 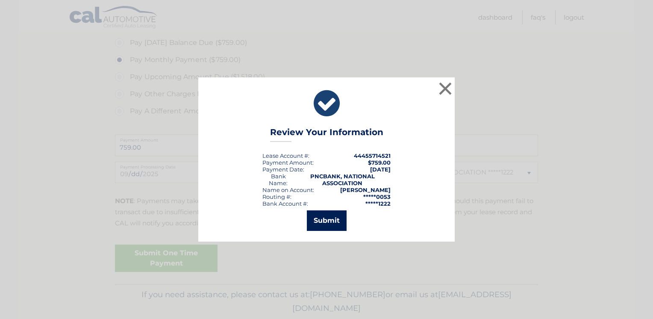 What do you see at coordinates (286, 156) in the screenshot?
I see `div: Lease Account #:` at bounding box center [286, 156].